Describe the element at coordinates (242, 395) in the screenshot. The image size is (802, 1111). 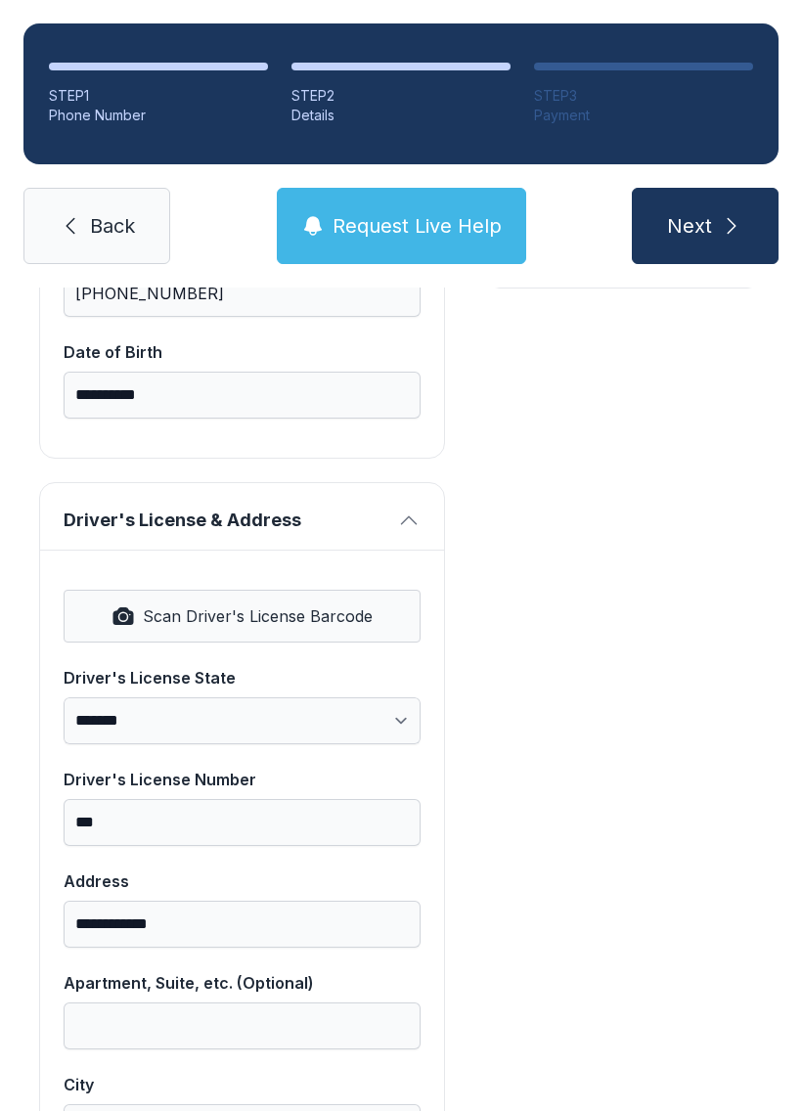
I see `input: Date of Birth` at that location.